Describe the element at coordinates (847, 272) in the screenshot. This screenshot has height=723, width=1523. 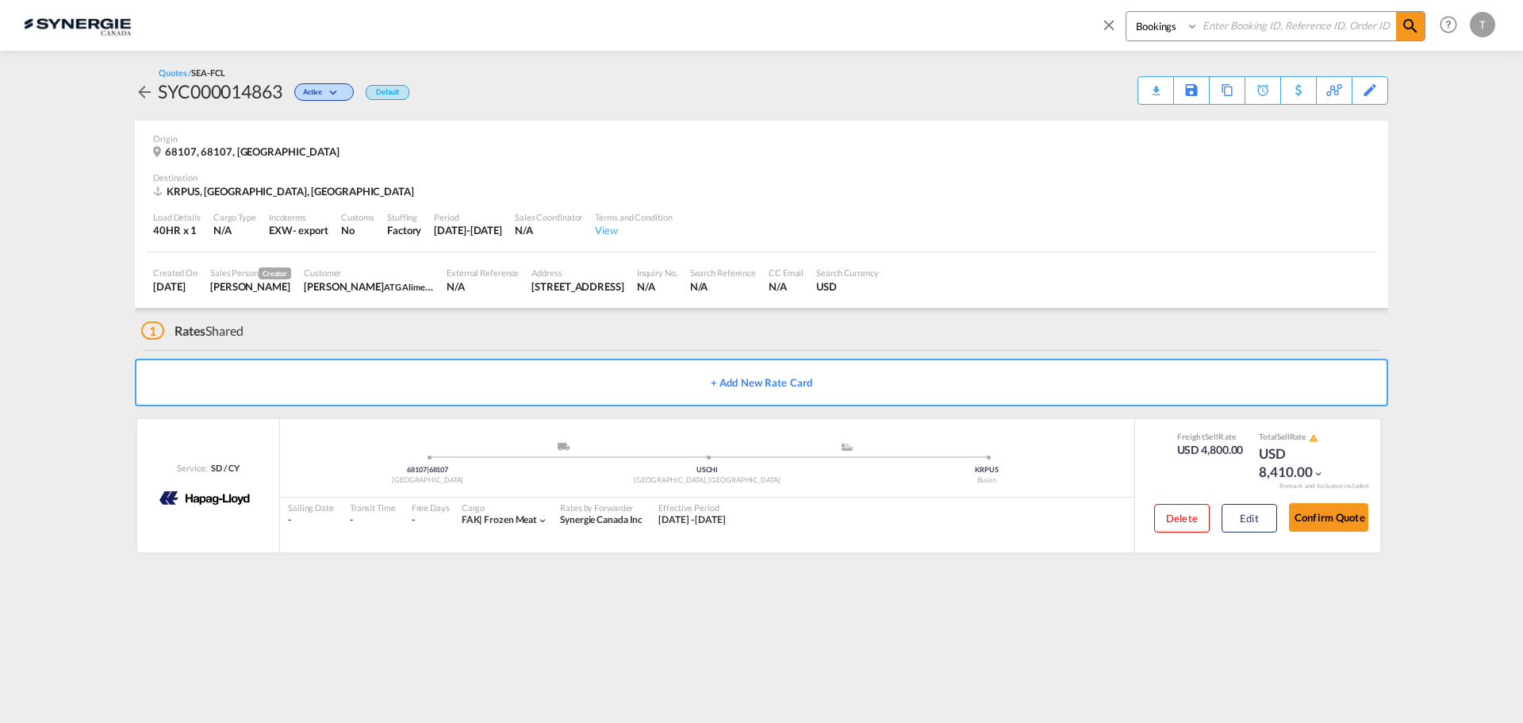
I see `div: Search Currency` at that location.